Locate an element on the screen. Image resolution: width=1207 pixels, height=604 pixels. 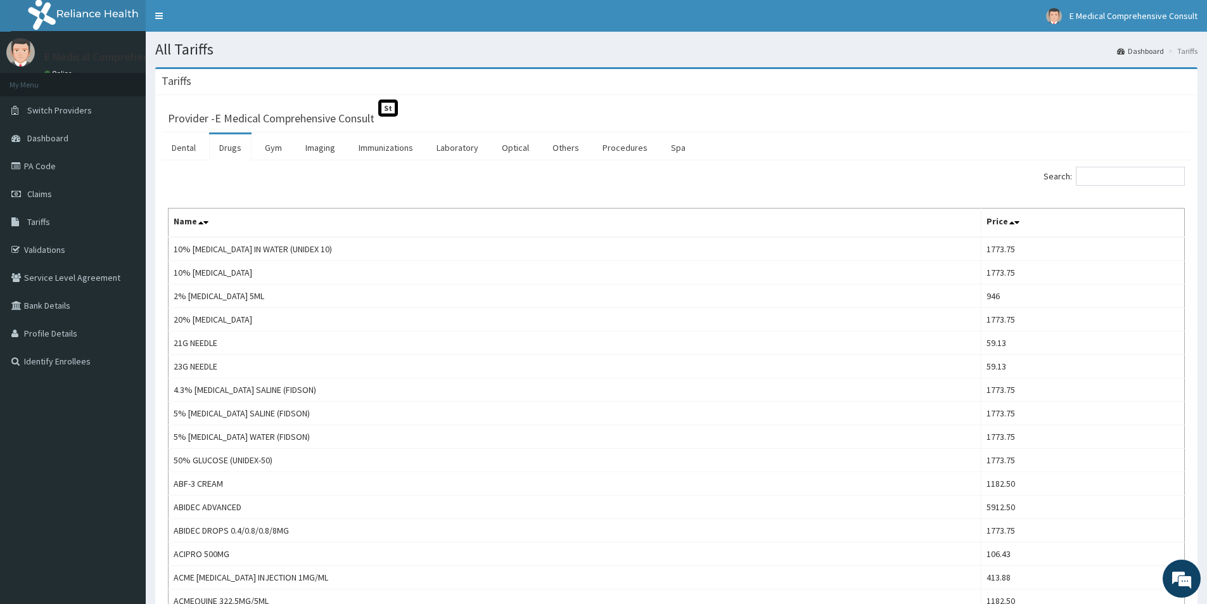
td: 106.43 is located at coordinates (1083, 554).